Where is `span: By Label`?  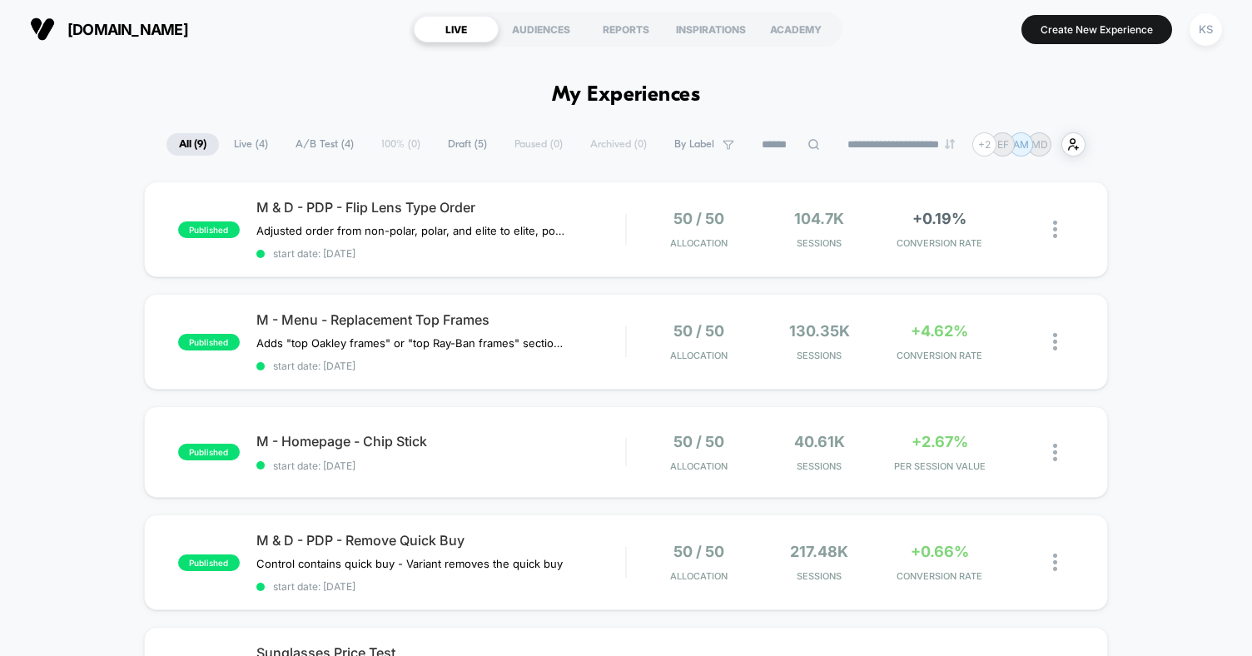
span: By Label is located at coordinates (694, 144).